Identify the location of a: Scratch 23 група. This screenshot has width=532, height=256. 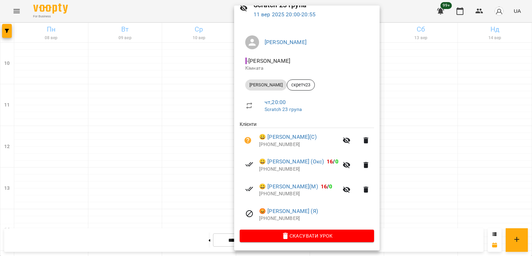
(283, 109).